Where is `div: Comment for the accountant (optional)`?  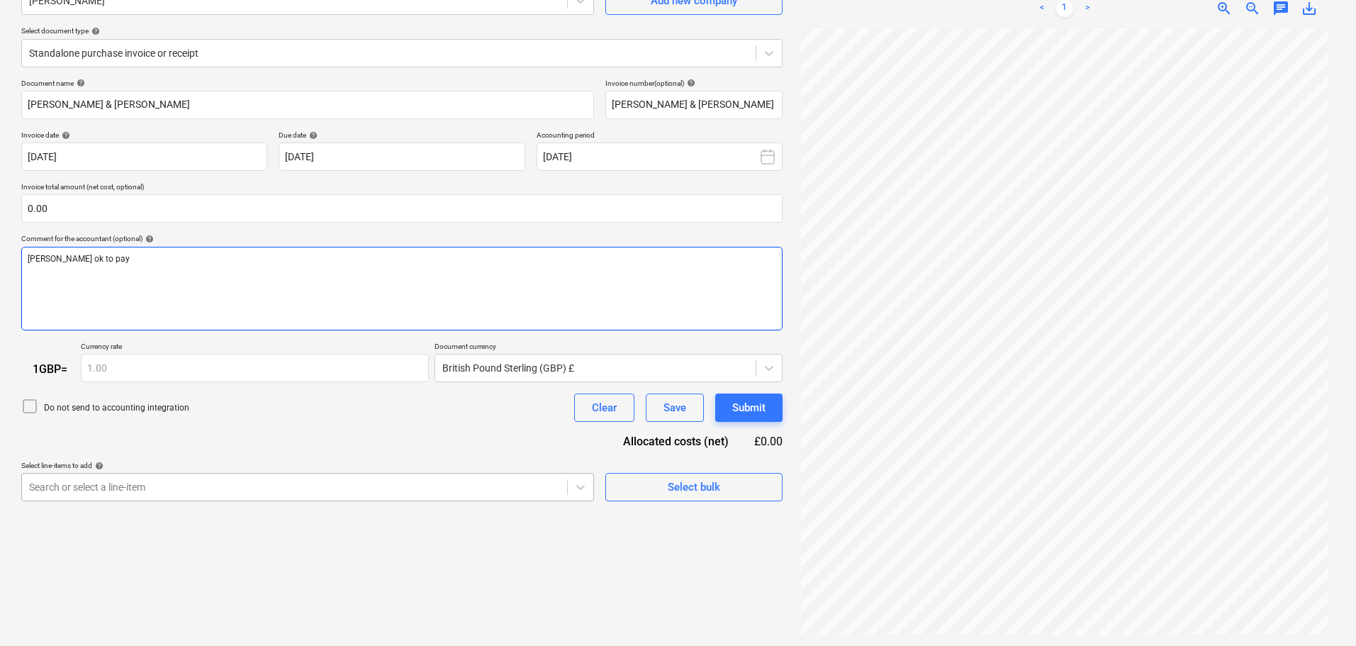 div: Comment for the accountant (optional) is located at coordinates (402, 238).